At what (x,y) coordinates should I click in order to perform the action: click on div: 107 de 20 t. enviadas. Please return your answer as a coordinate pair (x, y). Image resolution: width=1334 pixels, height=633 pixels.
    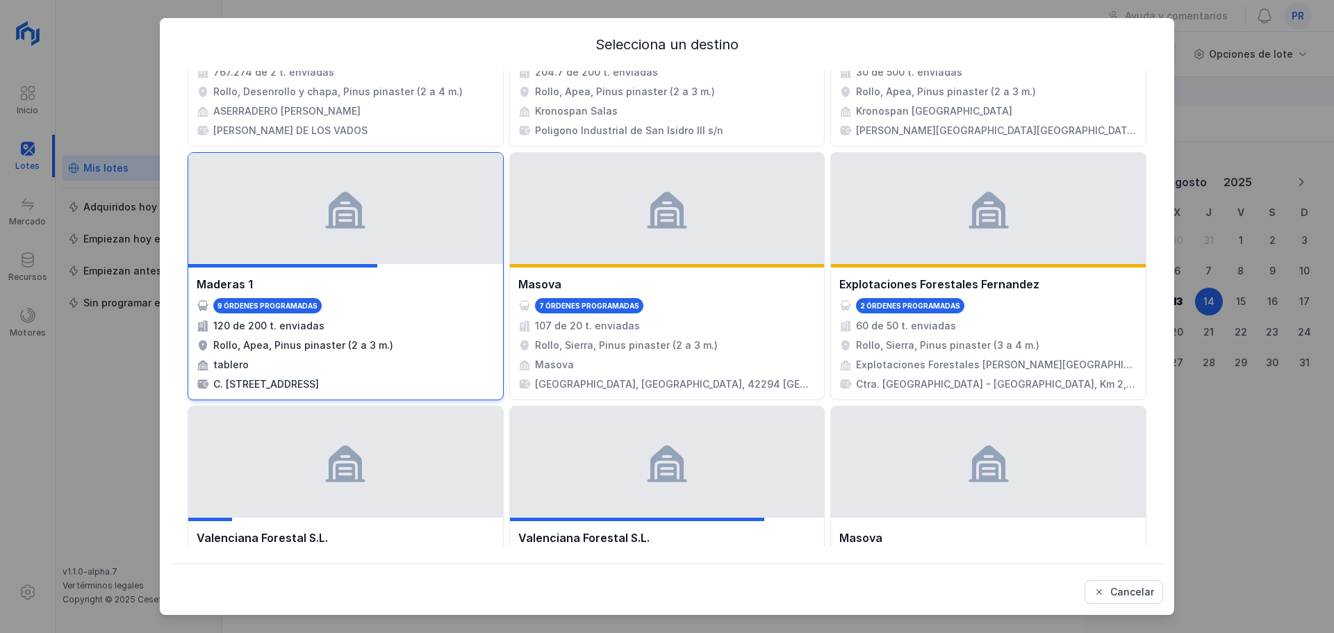
    Looking at the image, I should click on (587, 326).